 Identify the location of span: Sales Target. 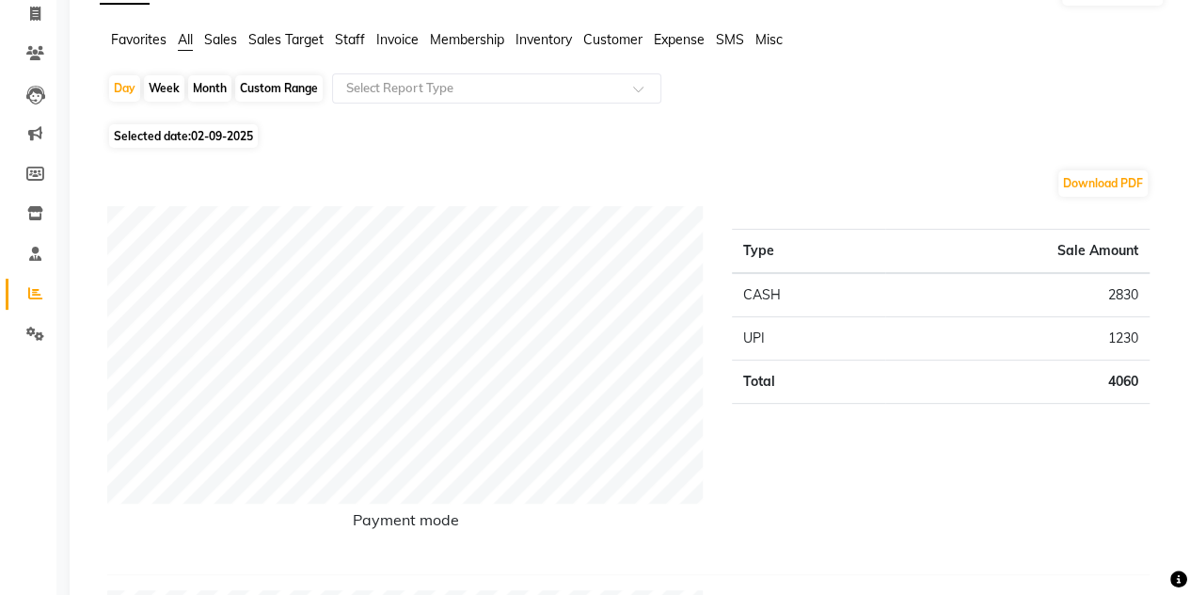
(286, 40).